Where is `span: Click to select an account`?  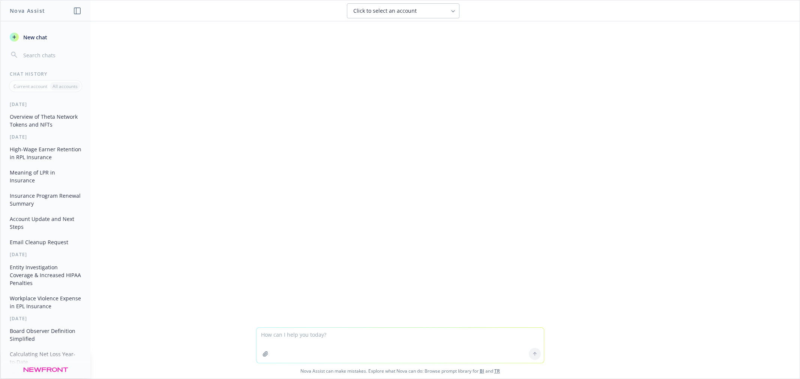 span: Click to select an account is located at coordinates (385, 11).